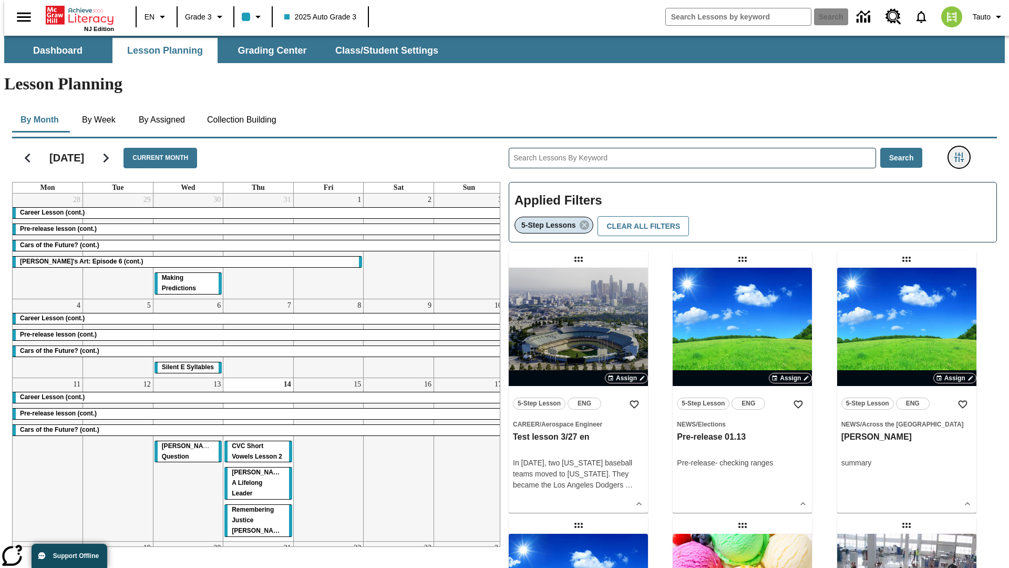 This screenshot has height=568, width=1009. Describe the element at coordinates (99, 120) in the screenshot. I see `button: By Week` at that location.